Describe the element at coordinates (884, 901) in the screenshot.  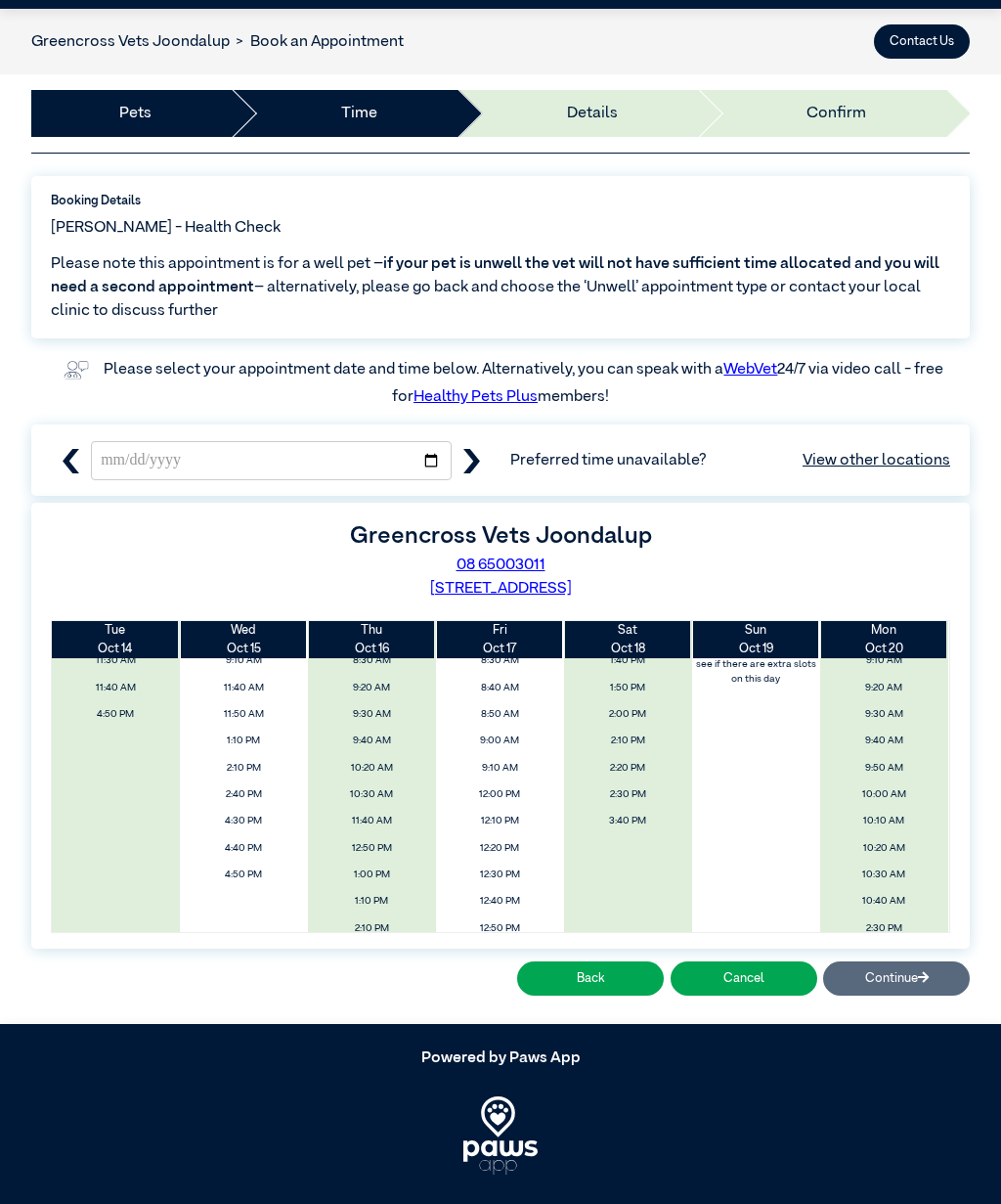
I see `span: 10:40 AM` at that location.